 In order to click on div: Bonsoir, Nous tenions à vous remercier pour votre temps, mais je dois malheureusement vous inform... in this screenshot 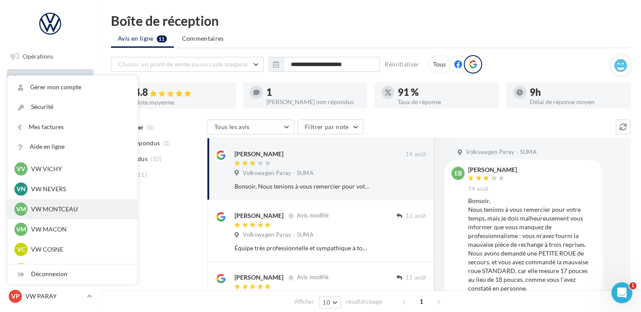, I will do `click(302, 186)`.